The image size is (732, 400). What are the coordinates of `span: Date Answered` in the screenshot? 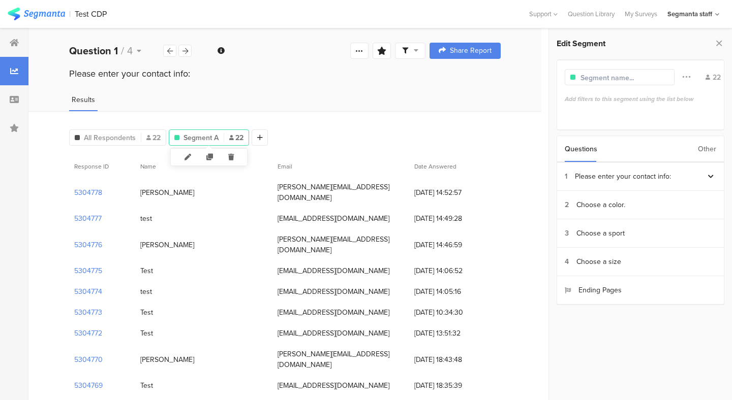 It's located at (435, 167).